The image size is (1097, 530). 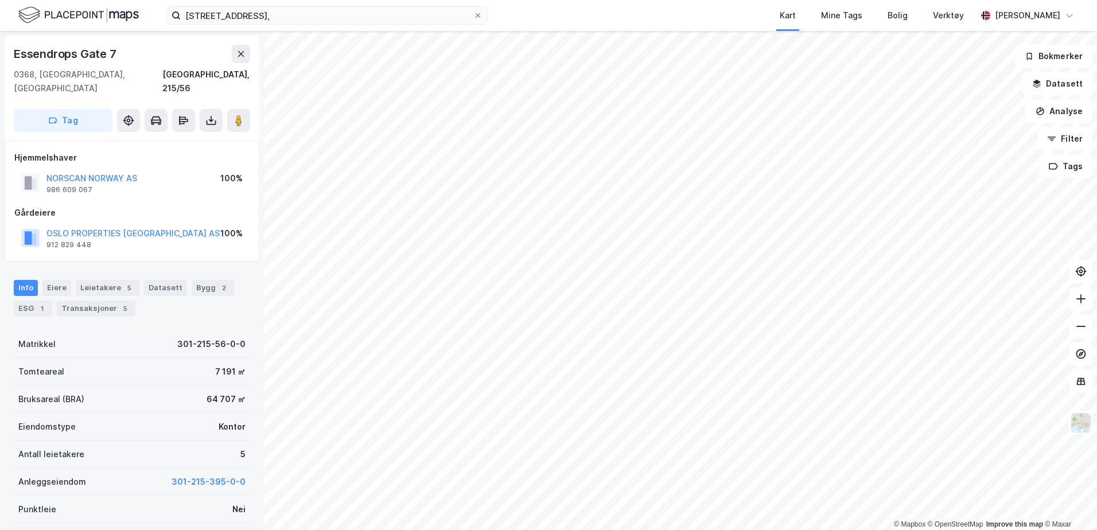 I want to click on input: Søk på adresse, matrikkel, gårdeiere, leietakere eller personer, so click(x=327, y=15).